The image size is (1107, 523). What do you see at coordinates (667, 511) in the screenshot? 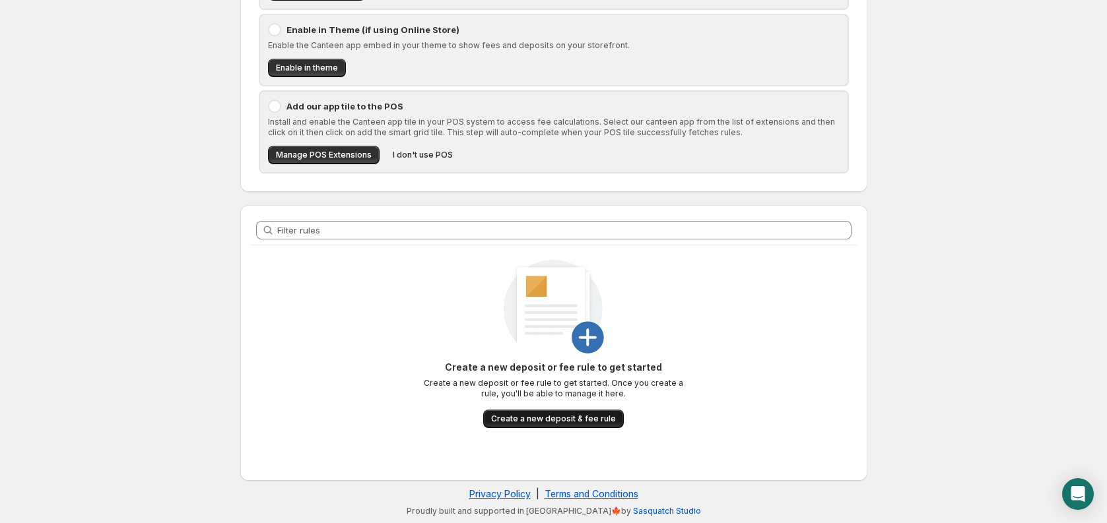
I see `a: Sasquatch Studio` at bounding box center [667, 511].